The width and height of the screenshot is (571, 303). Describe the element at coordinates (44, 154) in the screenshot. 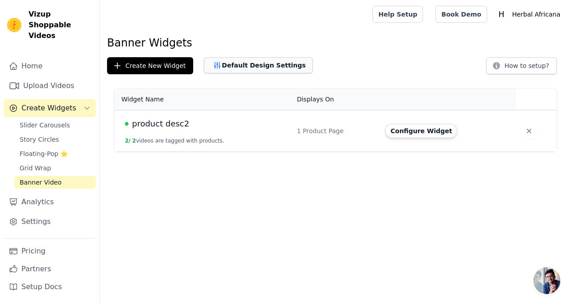

I see `span: Floating-Pop ⭐` at that location.